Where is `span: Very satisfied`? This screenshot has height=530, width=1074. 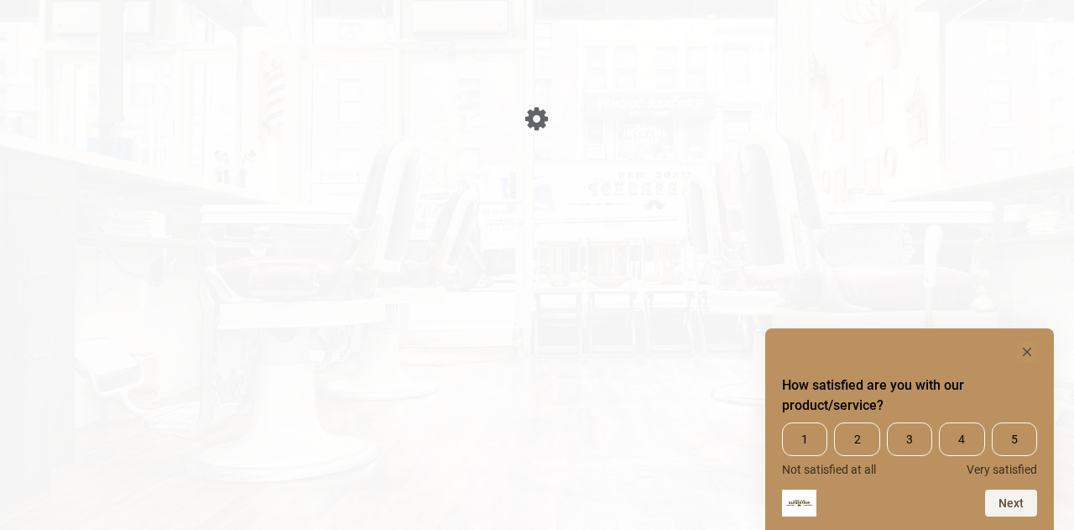 span: Very satisfied is located at coordinates (1002, 469).